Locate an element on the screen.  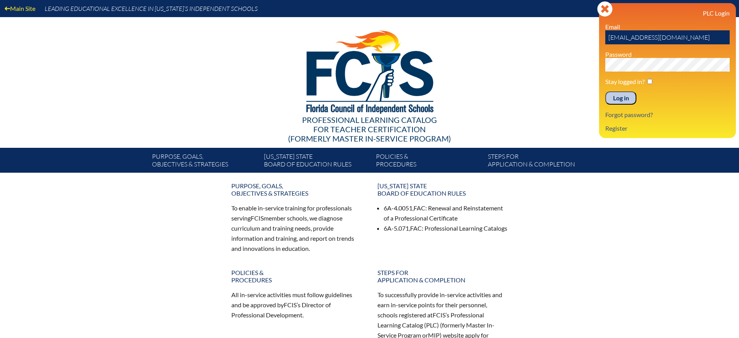
li: 6A-4.0051, : Renewal and Reinstatement of a Professional Certificate is located at coordinates (446, 213).